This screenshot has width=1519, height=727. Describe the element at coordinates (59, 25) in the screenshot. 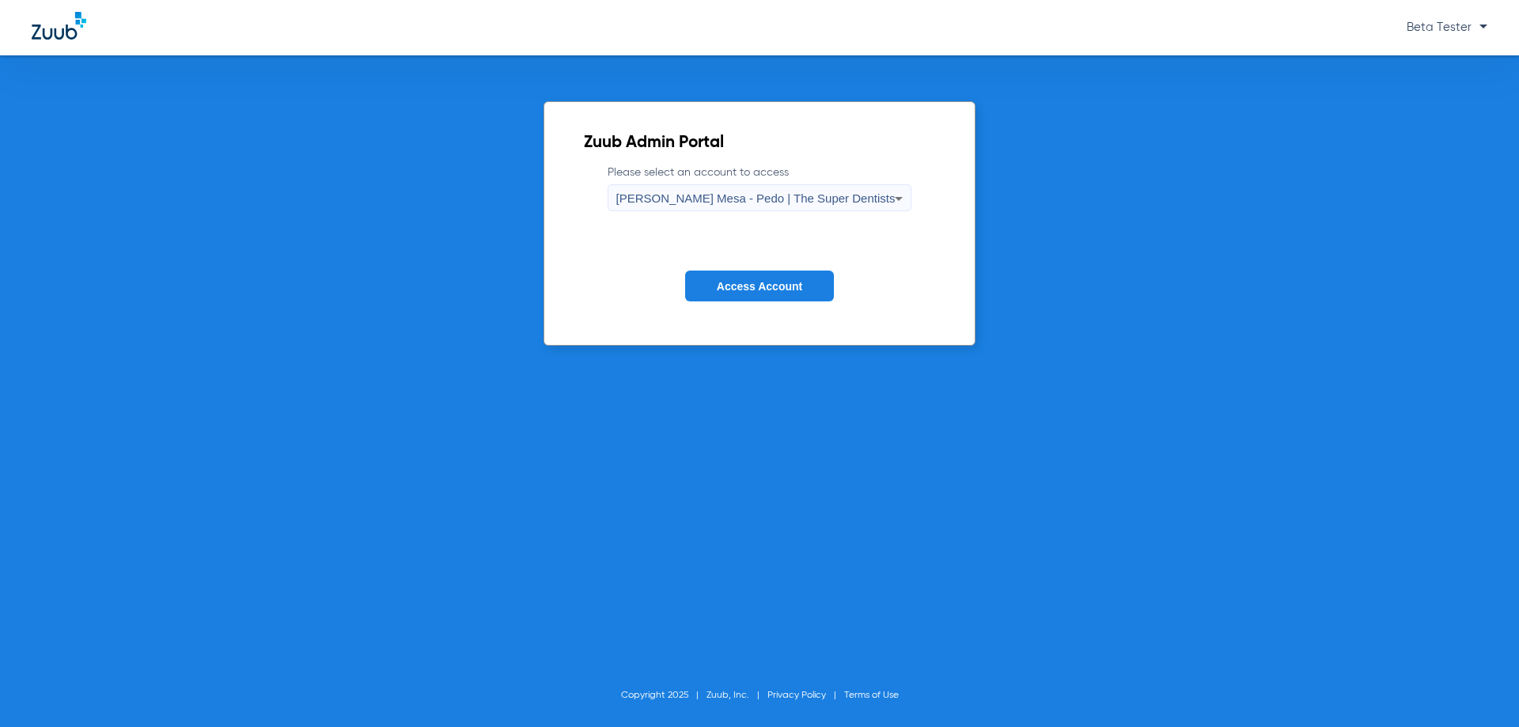

I see `img: Zuub Logo` at that location.